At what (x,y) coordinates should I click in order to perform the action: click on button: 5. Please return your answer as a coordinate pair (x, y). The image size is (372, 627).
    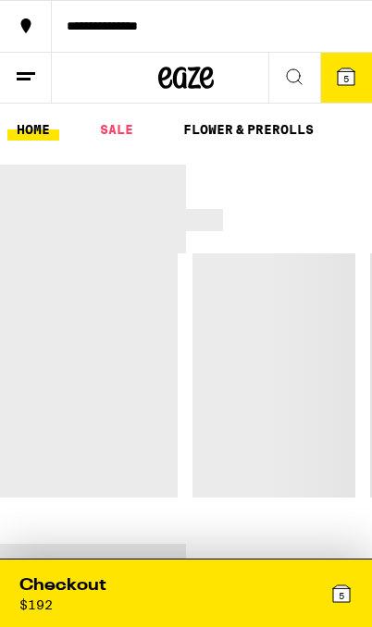
    Looking at the image, I should click on (346, 78).